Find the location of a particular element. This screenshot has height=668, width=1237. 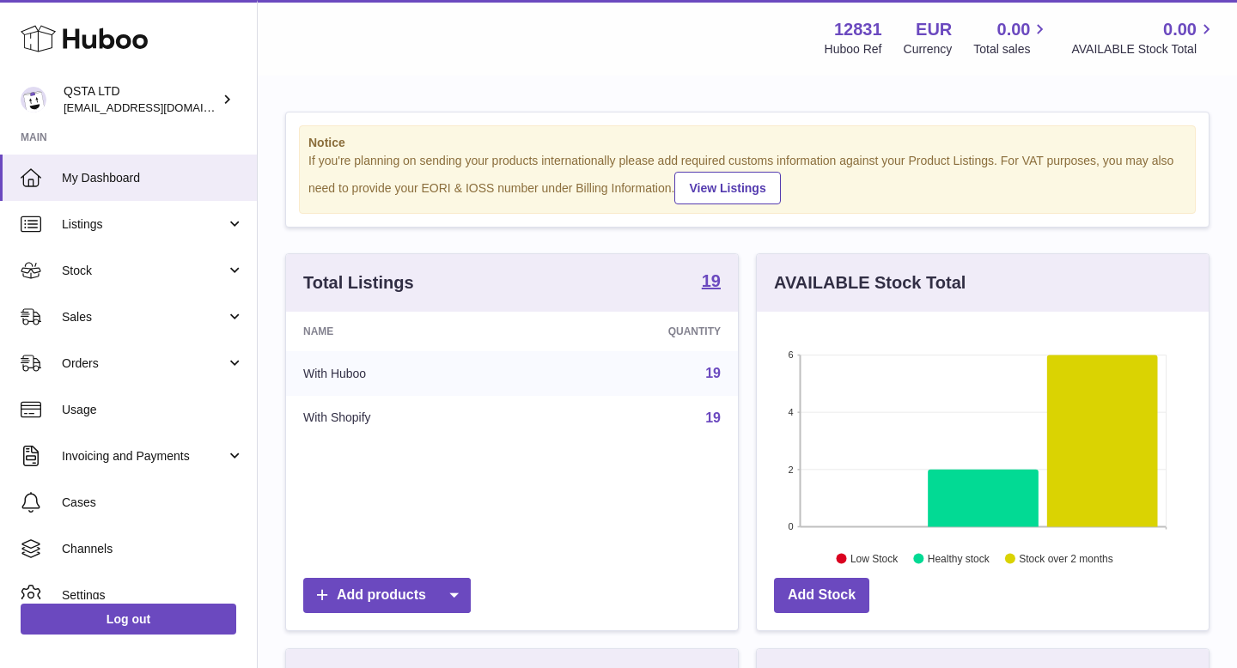

text: 0 is located at coordinates (790, 526).